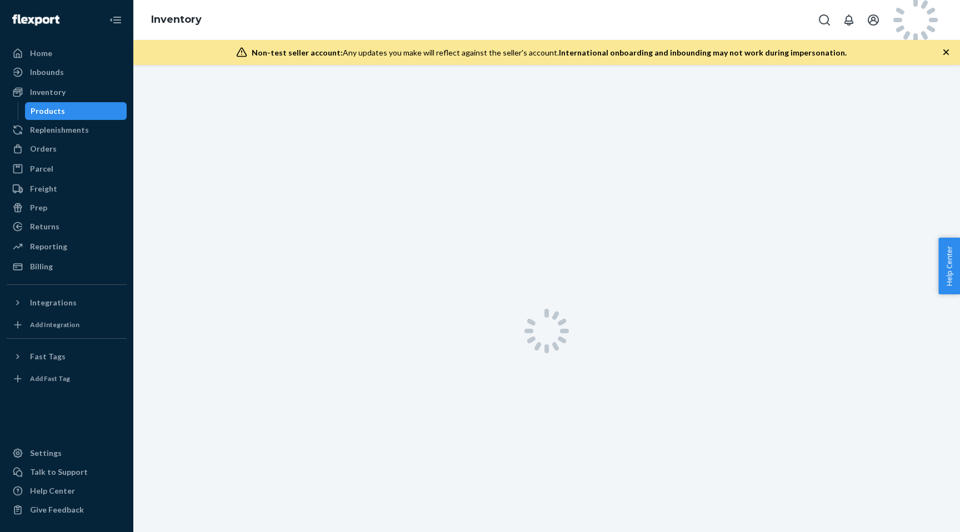 The height and width of the screenshot is (532, 960). I want to click on div: Products, so click(48, 111).